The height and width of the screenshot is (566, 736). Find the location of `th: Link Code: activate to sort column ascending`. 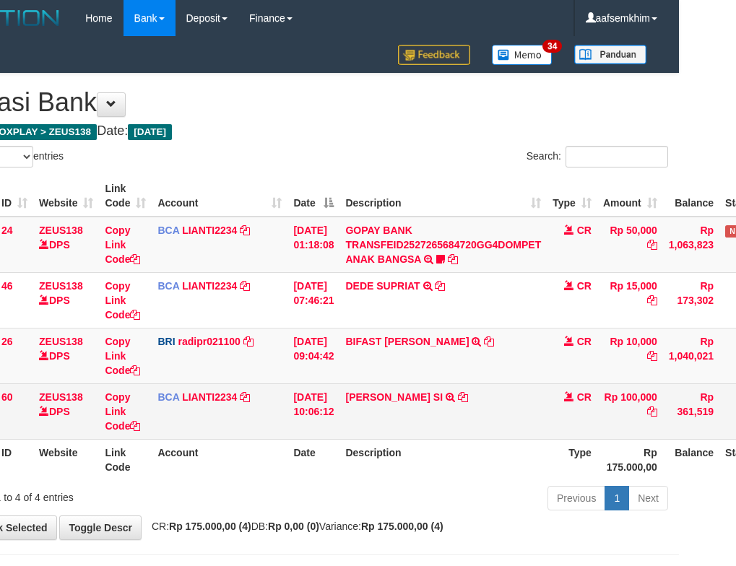

th: Link Code: activate to sort column ascending is located at coordinates (125, 196).